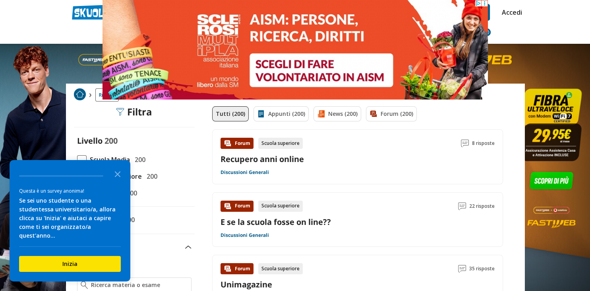 Image resolution: width=590 pixels, height=291 pixels. Describe the element at coordinates (482, 206) in the screenshot. I see `span: 22 risposte` at that location.